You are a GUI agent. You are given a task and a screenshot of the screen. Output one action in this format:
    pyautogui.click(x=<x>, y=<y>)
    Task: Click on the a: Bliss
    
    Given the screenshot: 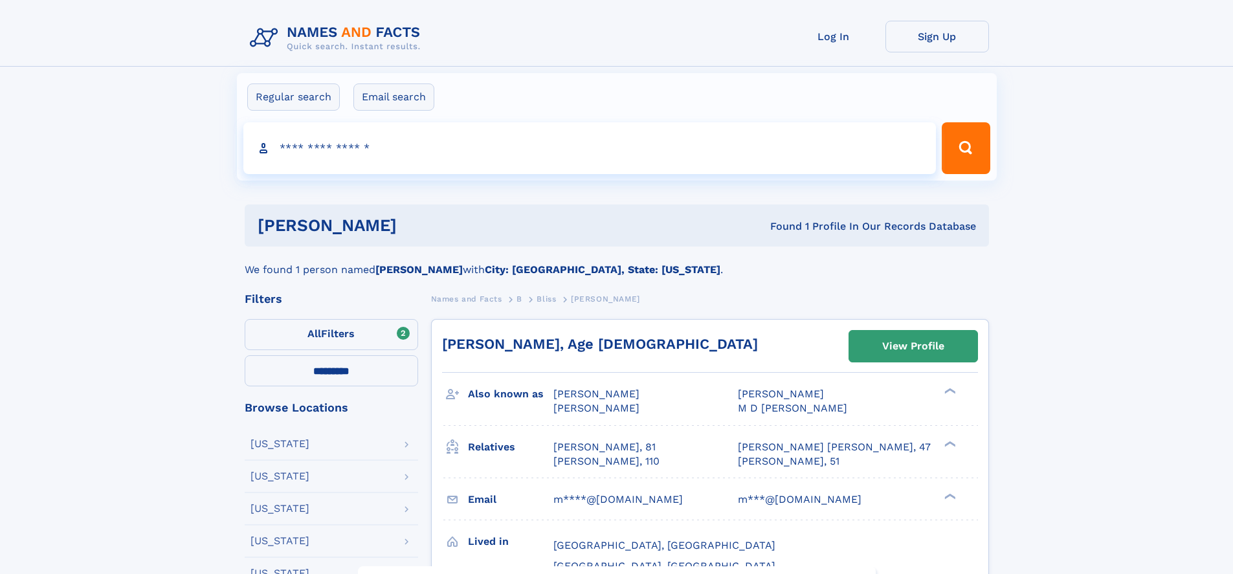 What is the action you would take?
    pyautogui.click(x=546, y=298)
    